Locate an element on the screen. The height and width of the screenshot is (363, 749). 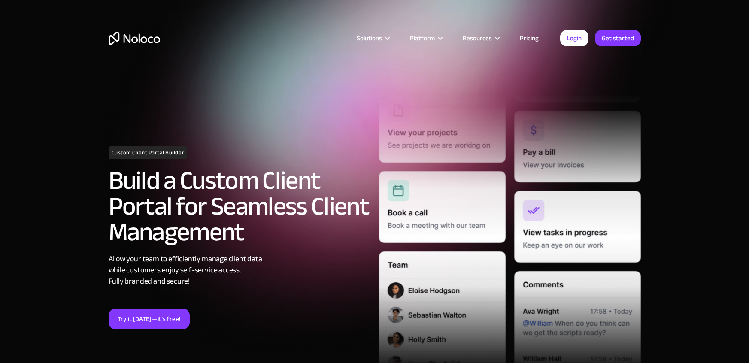
h2: Build a Custom Client Portal for Seamless Client Management is located at coordinates (240, 207).